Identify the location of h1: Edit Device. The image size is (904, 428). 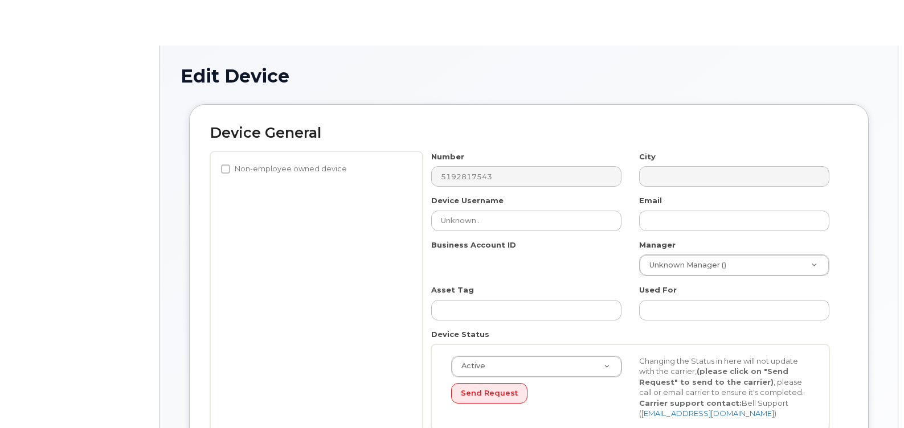
(529, 76).